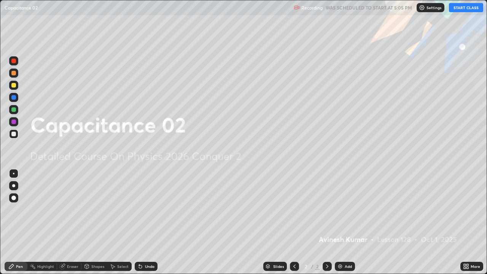 The image size is (487, 274). I want to click on div: Select, so click(123, 267).